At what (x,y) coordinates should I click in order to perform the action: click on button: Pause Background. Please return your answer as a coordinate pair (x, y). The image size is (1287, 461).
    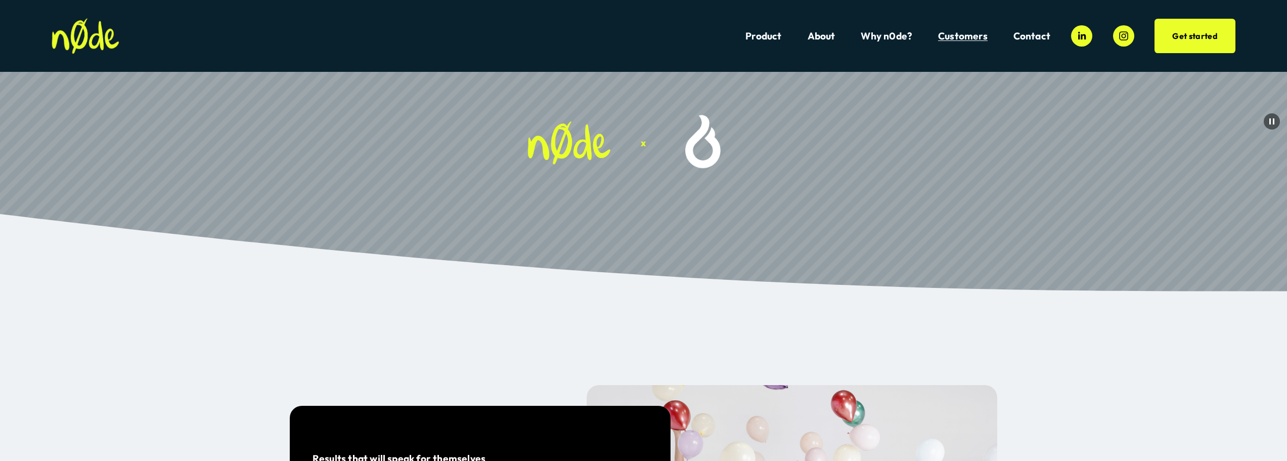
    Looking at the image, I should click on (1272, 121).